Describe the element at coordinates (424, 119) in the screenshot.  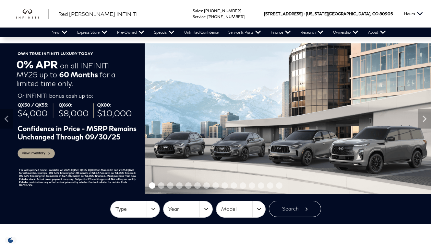
I see `div: Next` at that location.